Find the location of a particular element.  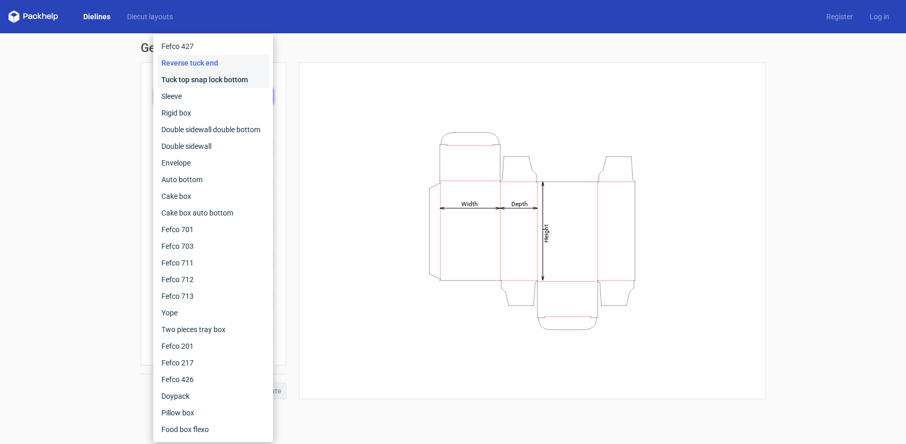

a: Dielines is located at coordinates (97, 17).